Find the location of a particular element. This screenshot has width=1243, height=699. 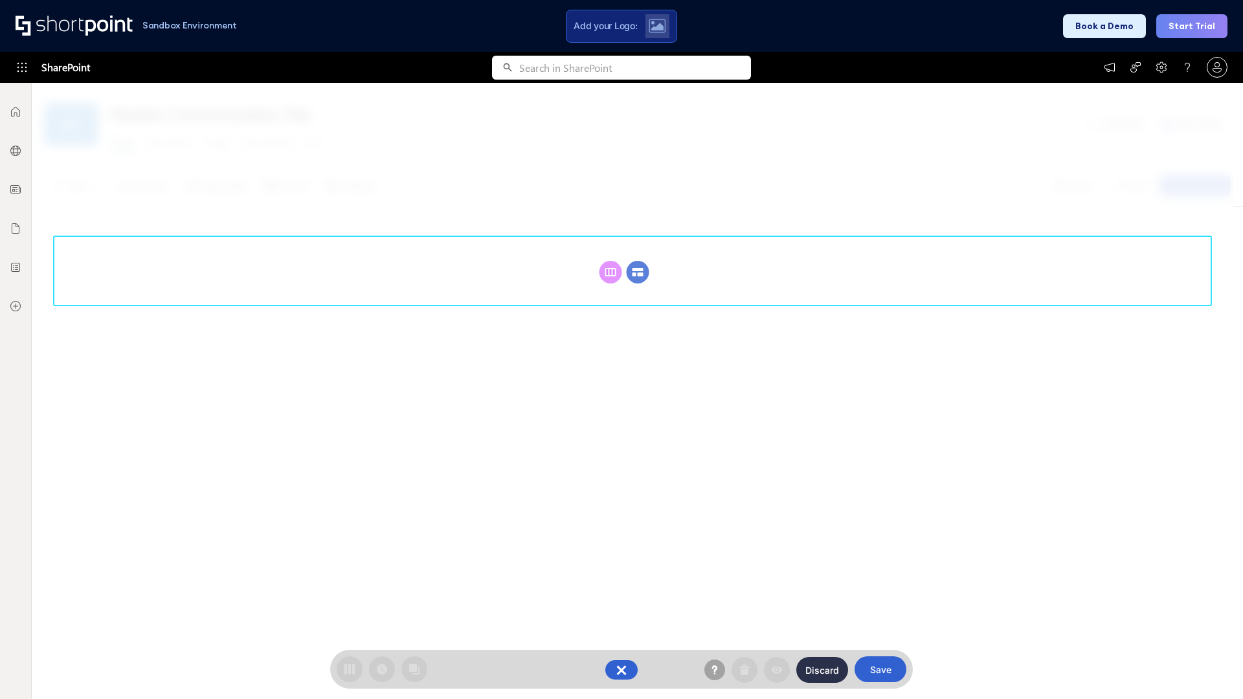

div: Chat Widget is located at coordinates (1210, 668).